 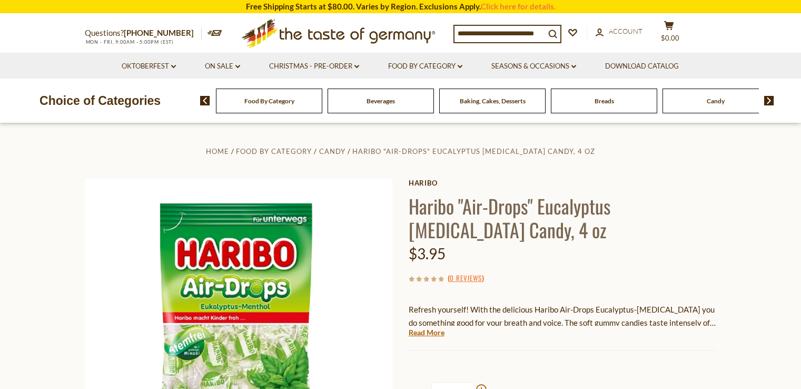 What do you see at coordinates (222, 66) in the screenshot?
I see `a: On Sale` at bounding box center [222, 66].